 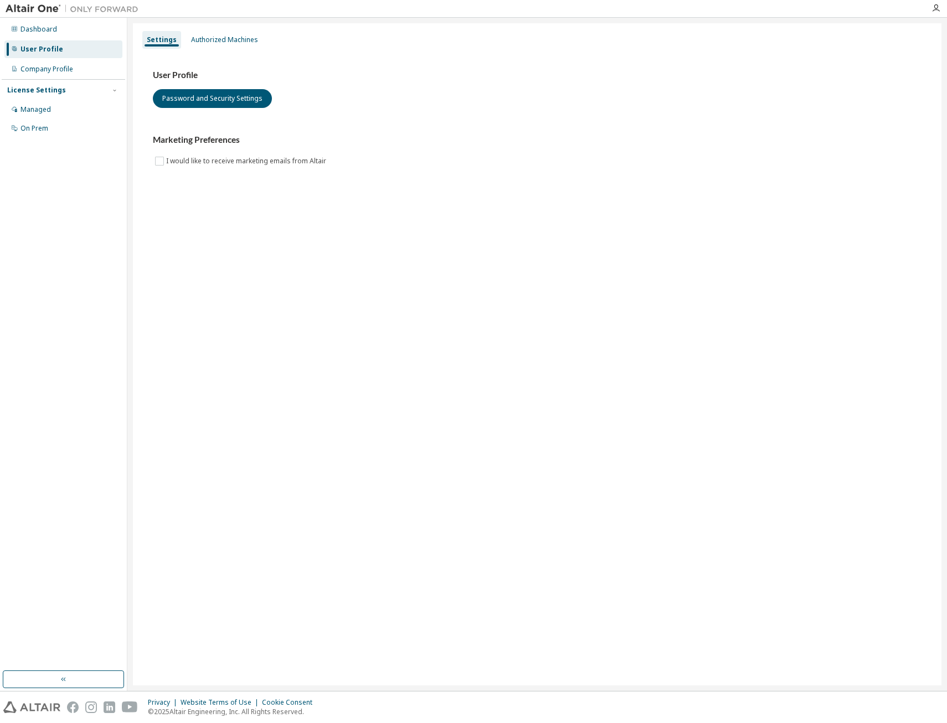 What do you see at coordinates (130, 707) in the screenshot?
I see `img: youtube.svg` at bounding box center [130, 707].